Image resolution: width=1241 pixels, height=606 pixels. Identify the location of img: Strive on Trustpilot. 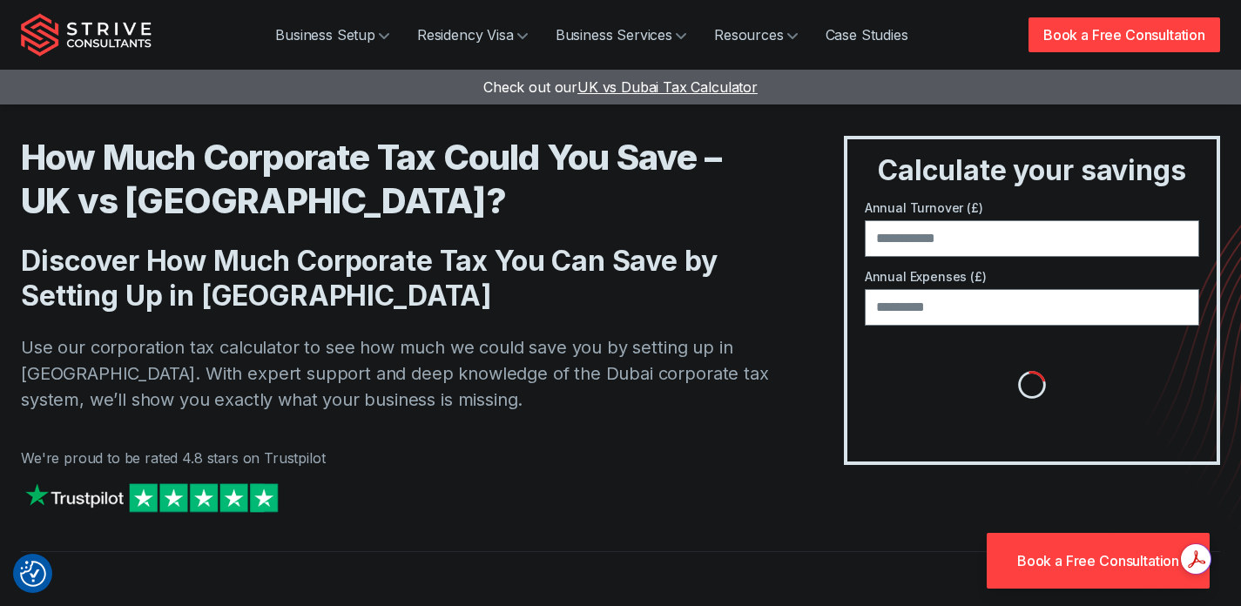
(152, 497).